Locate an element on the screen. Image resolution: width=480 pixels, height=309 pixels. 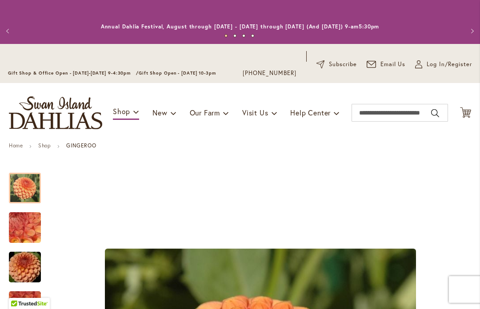
span: Subscribe is located at coordinates (343, 64).